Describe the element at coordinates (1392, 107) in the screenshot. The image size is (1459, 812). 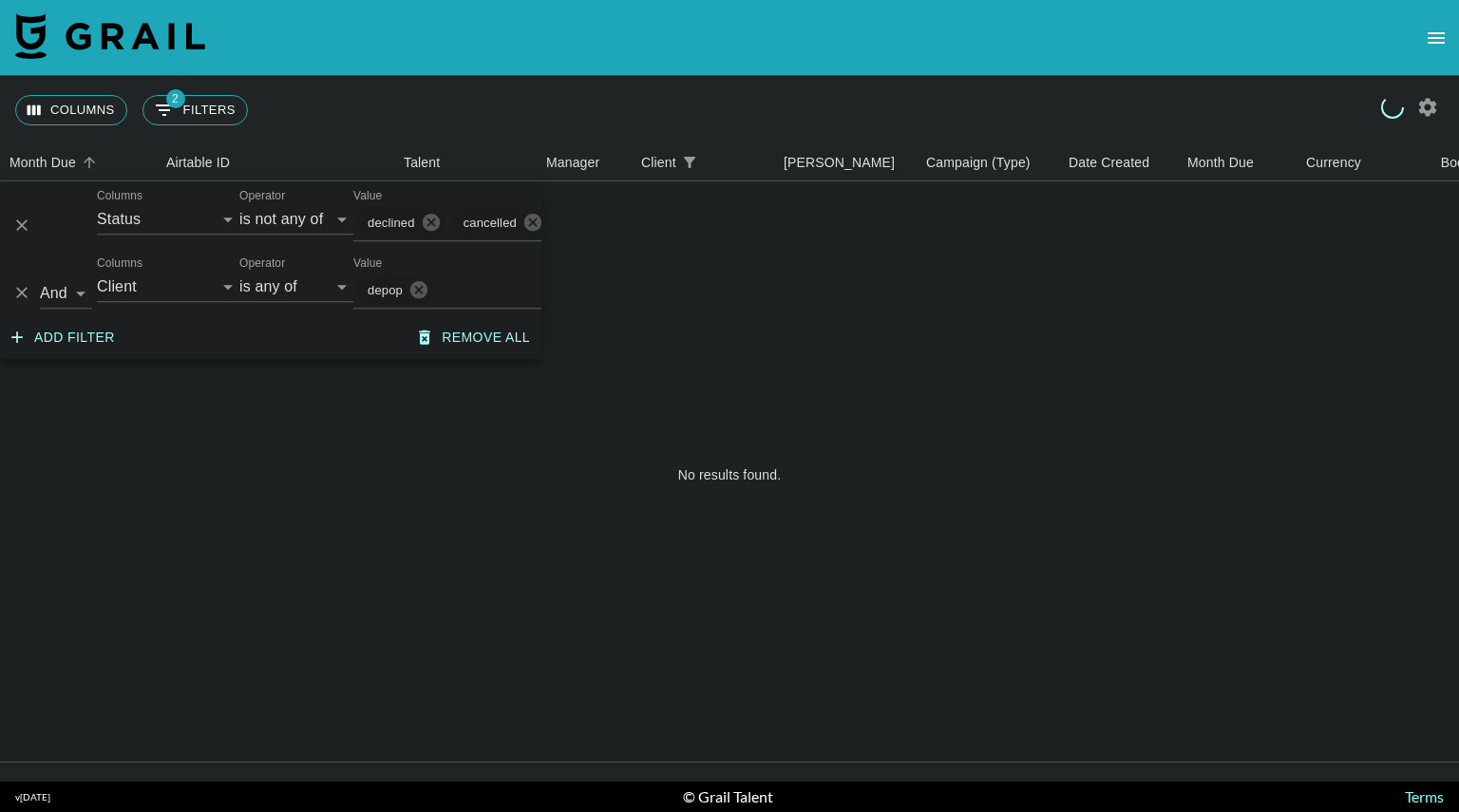
I see `span: Refreshing users, talent, clients, campaigns, campaigns, campaigns, campaigns, campaigns, campaig...` at that location.